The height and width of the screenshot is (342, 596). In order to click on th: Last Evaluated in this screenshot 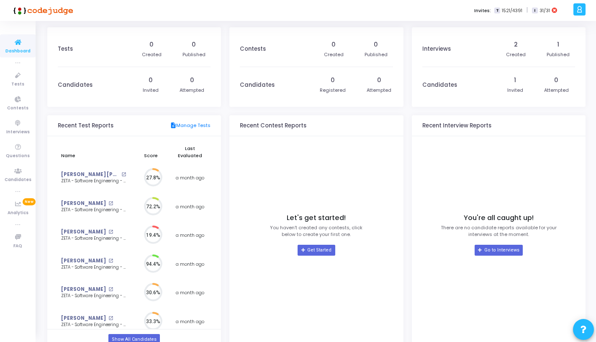, I will do `click(190, 152)`.